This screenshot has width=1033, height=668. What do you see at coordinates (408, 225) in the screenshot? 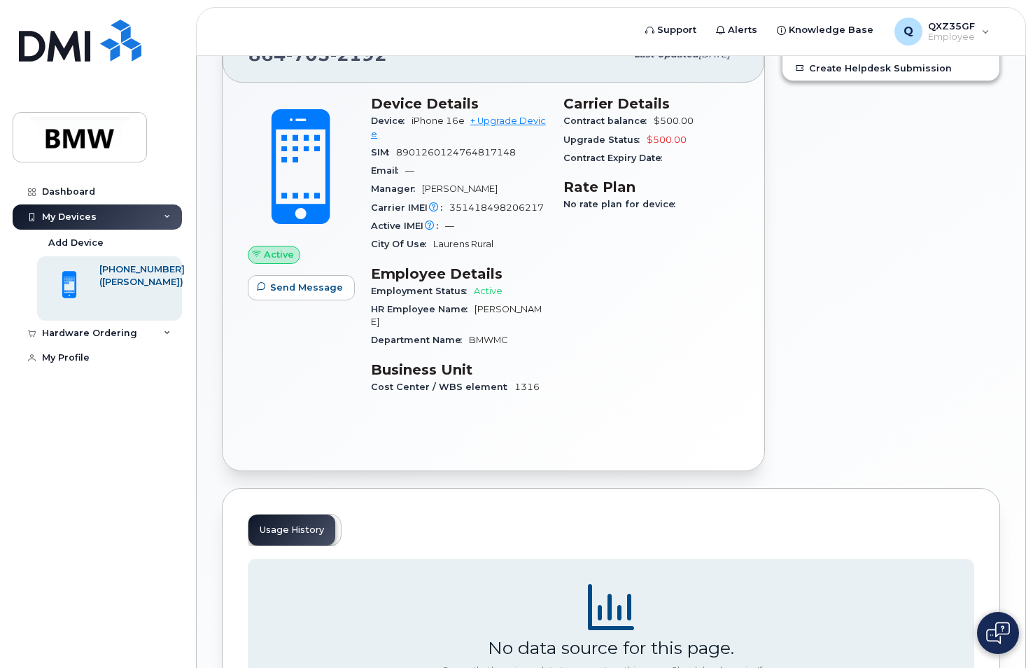
I see `span: Active IMEI` at bounding box center [408, 225].